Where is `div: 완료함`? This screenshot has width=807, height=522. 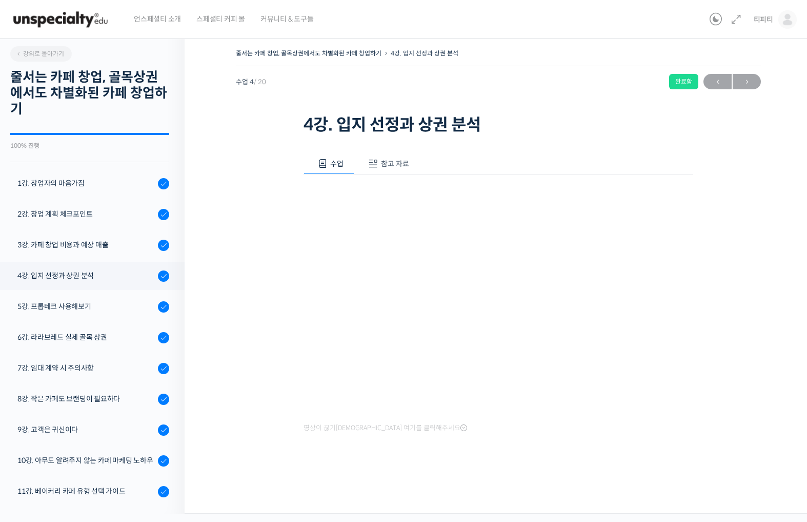 div: 완료함 is located at coordinates (684, 82).